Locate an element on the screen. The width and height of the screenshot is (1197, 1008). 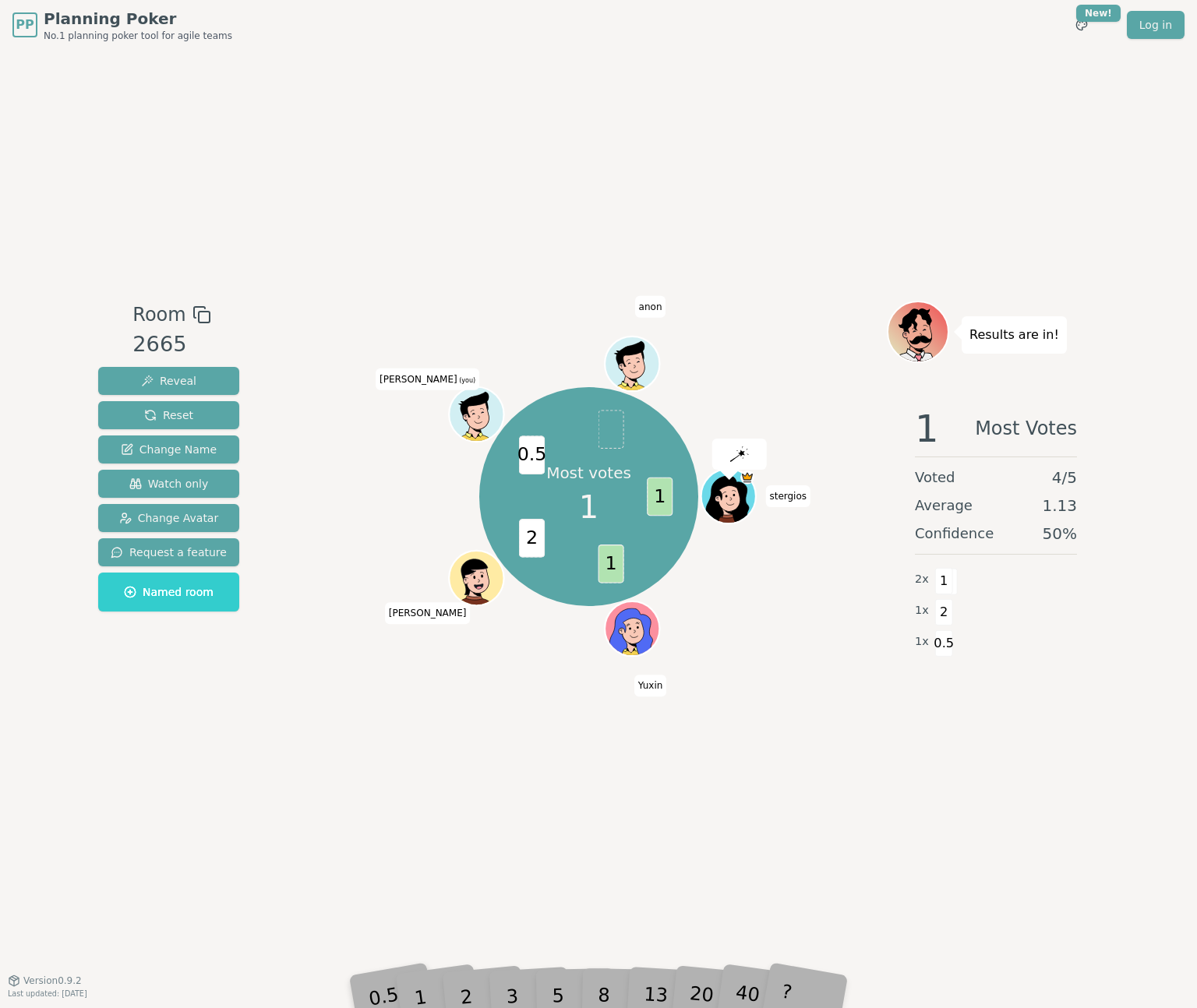
span: Most Votes is located at coordinates (1025, 429).